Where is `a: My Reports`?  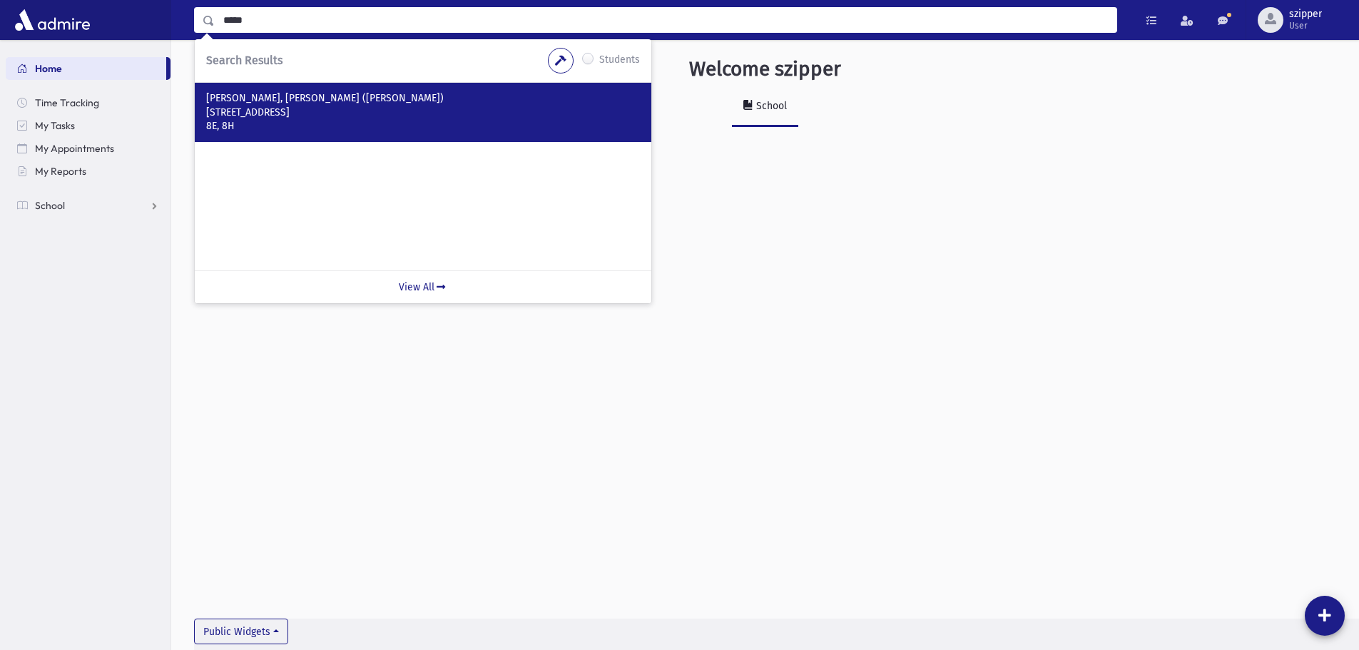 a: My Reports is located at coordinates (88, 171).